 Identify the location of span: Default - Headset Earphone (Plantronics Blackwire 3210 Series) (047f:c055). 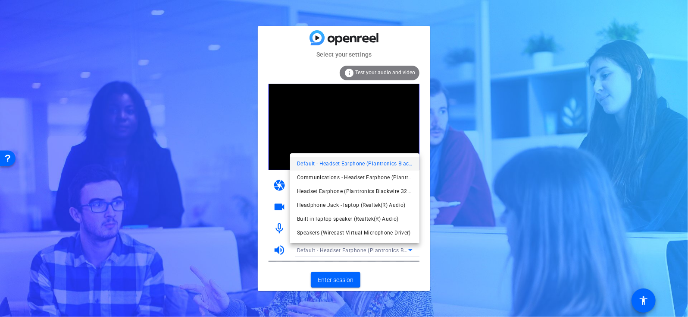
(355, 163).